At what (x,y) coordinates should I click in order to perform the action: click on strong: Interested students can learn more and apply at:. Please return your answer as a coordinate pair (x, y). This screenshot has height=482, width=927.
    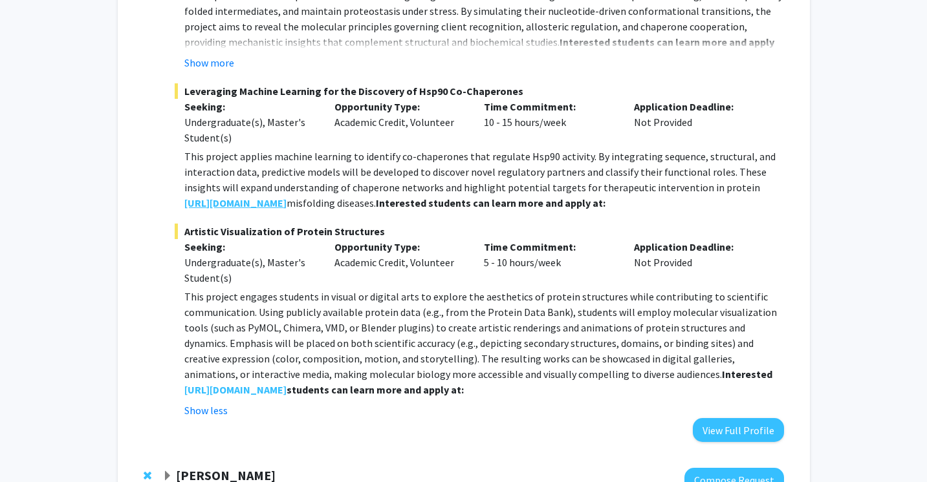
    Looking at the image, I should click on (490, 203).